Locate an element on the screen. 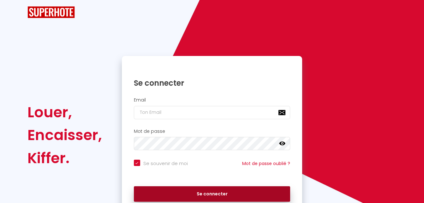  div: Kiffer. is located at coordinates (65, 158).